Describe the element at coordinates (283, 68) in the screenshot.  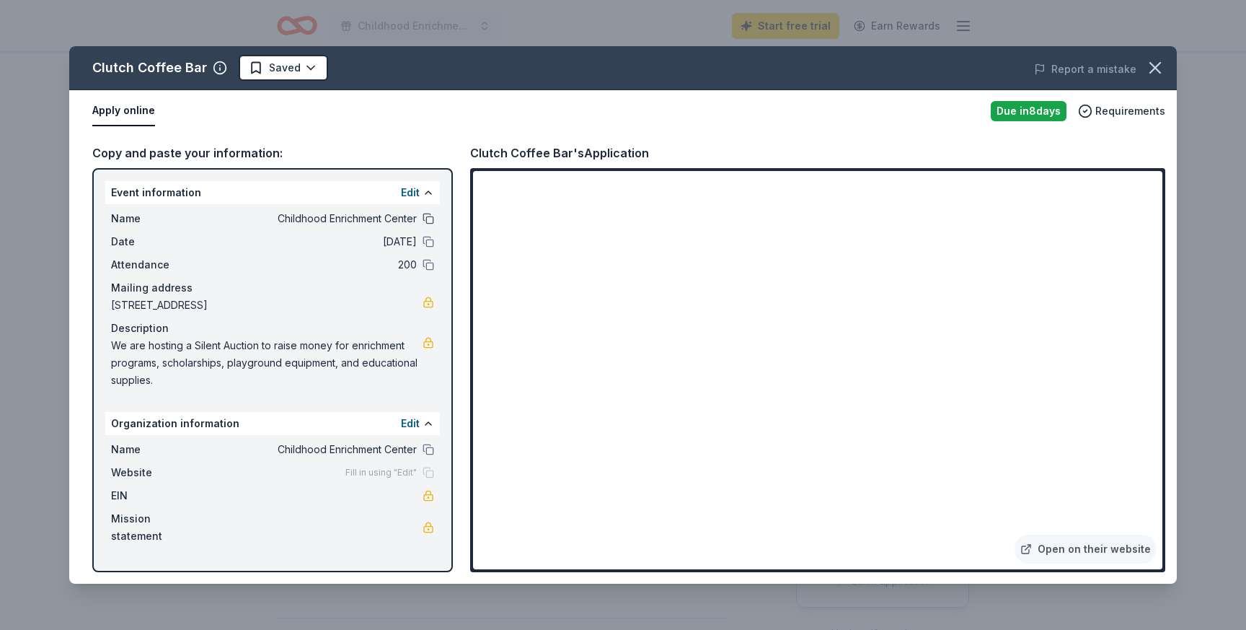
I see `button: Saved` at that location.